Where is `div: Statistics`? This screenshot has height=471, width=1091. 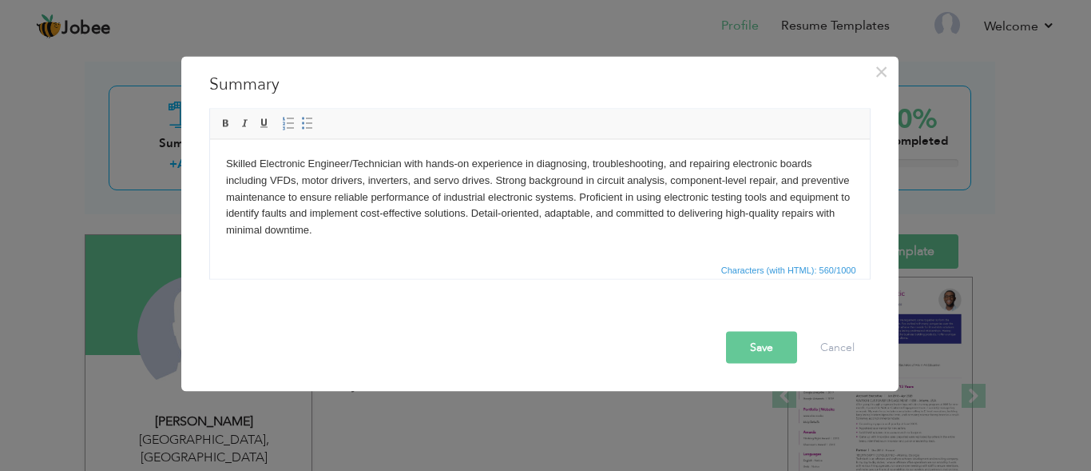
div: Statistics is located at coordinates (789, 269).